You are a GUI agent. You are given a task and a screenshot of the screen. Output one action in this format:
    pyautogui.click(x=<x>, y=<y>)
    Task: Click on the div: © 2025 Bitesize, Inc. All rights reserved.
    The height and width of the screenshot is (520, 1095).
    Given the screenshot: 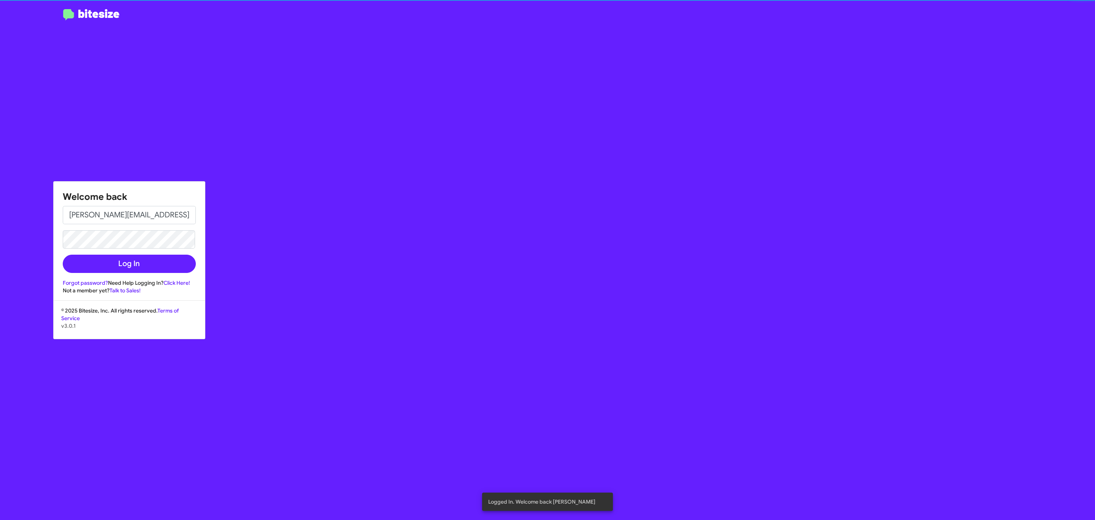 What is the action you would take?
    pyautogui.click(x=129, y=323)
    